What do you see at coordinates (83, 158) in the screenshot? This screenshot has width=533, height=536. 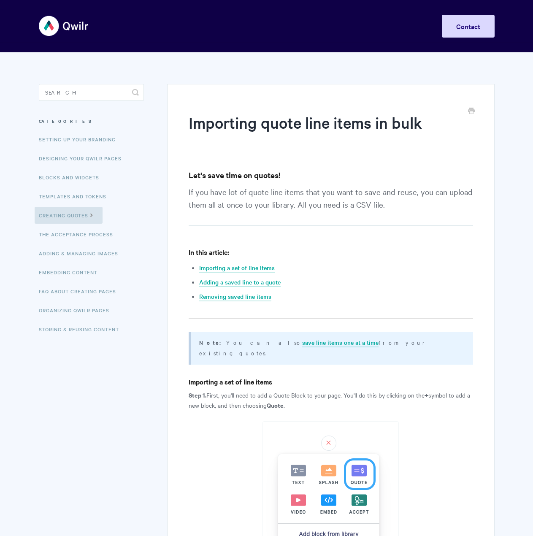 I see `a: Designing Your Qwilr Pages` at bounding box center [83, 158].